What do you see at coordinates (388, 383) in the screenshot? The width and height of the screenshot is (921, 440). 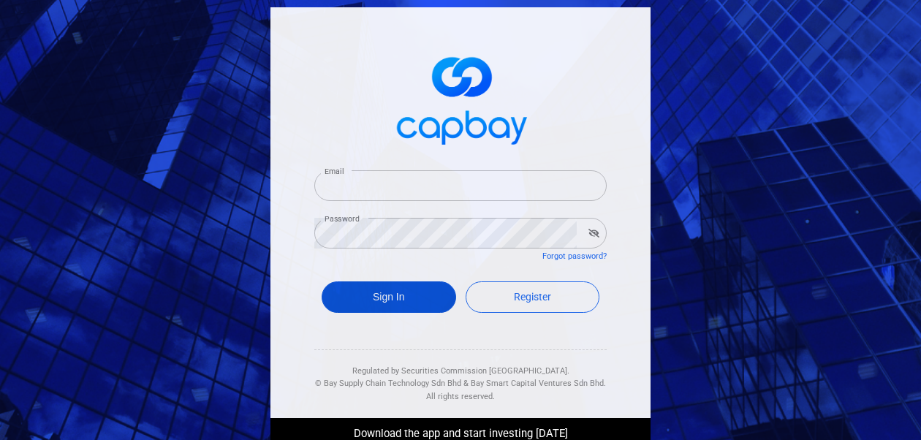 I see `span: © Bay Supply Chain Technology Sdn Bhd` at bounding box center [388, 383].